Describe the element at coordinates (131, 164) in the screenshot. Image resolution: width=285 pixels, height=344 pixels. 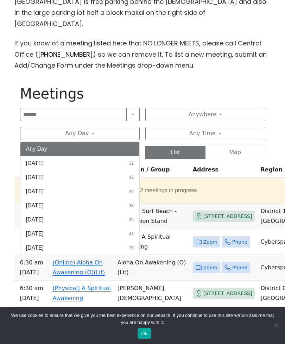
I see `span: 32 results` at that location.